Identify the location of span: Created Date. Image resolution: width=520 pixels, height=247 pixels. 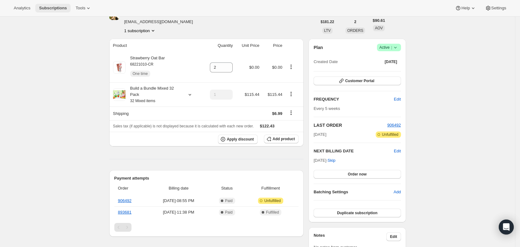
(325, 62).